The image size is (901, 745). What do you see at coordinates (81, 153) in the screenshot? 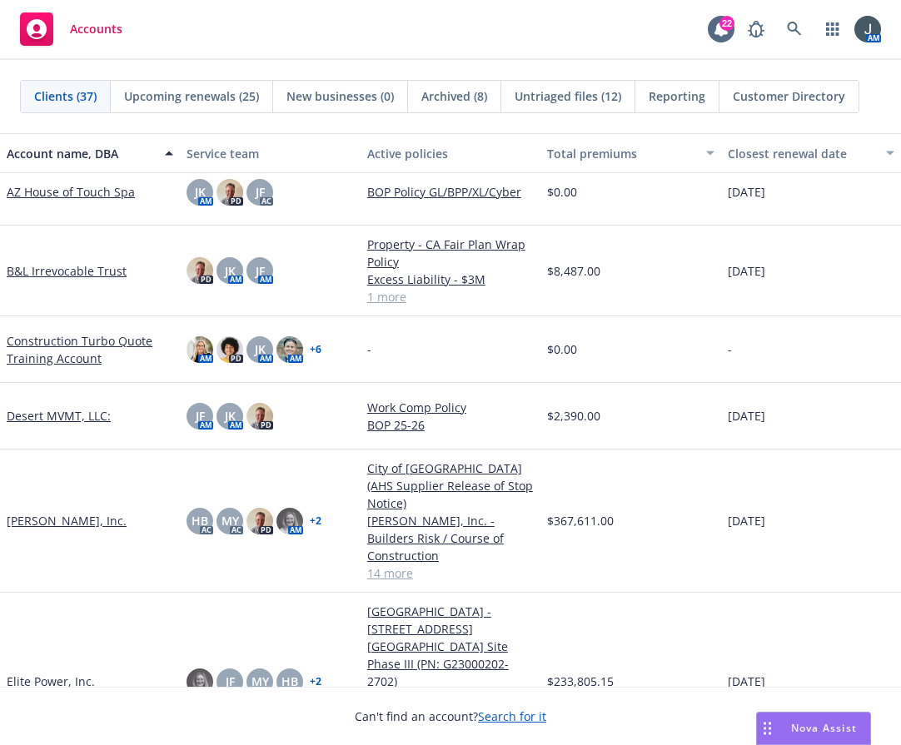
I see `div: Account name, DBA` at bounding box center [81, 153].